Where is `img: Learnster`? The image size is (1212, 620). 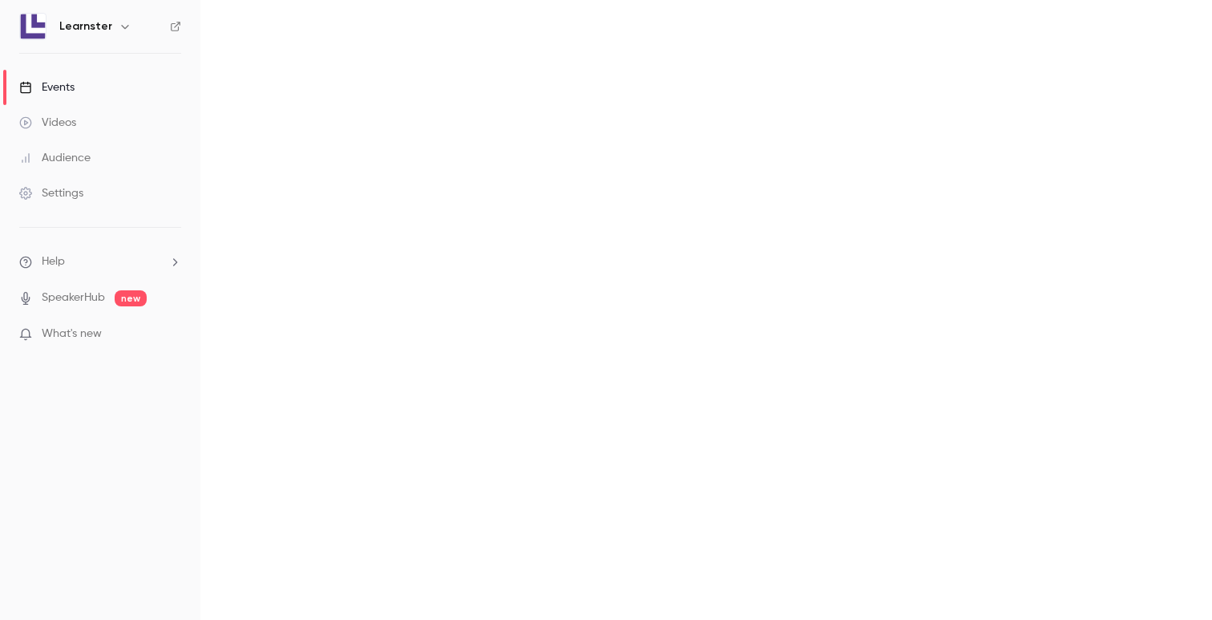
img: Learnster is located at coordinates (33, 26).